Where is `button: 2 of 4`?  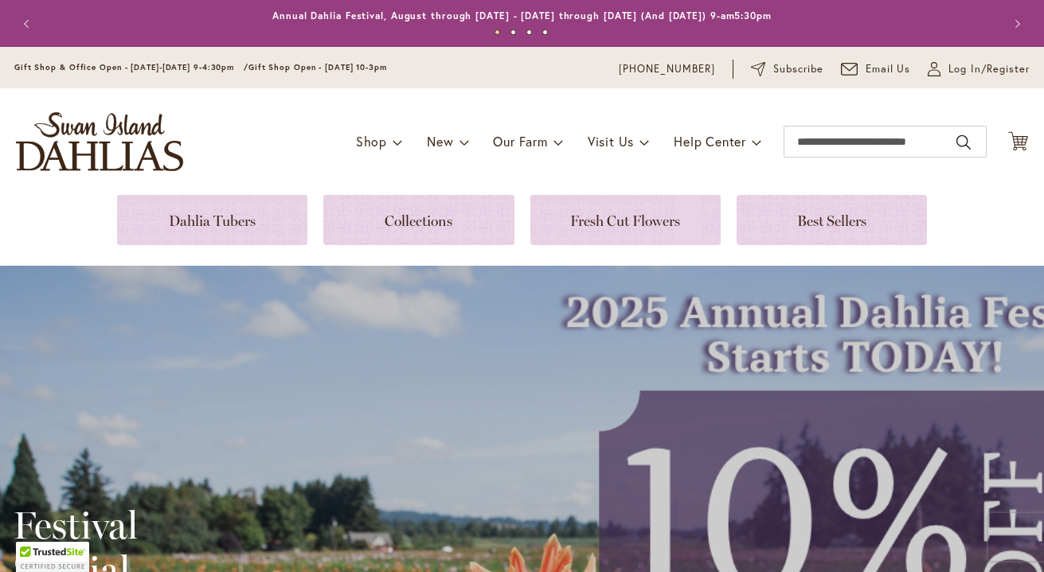
button: 2 of 4 is located at coordinates (513, 32).